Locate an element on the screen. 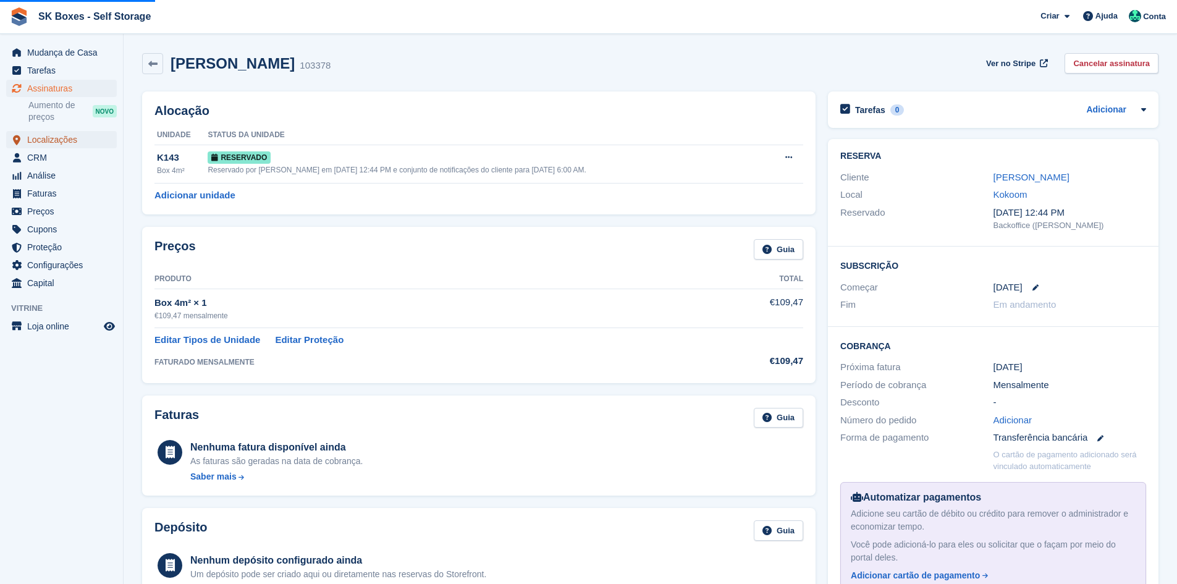 Image resolution: width=1177 pixels, height=584 pixels. a: Ver no Stripe is located at coordinates (1015, 63).